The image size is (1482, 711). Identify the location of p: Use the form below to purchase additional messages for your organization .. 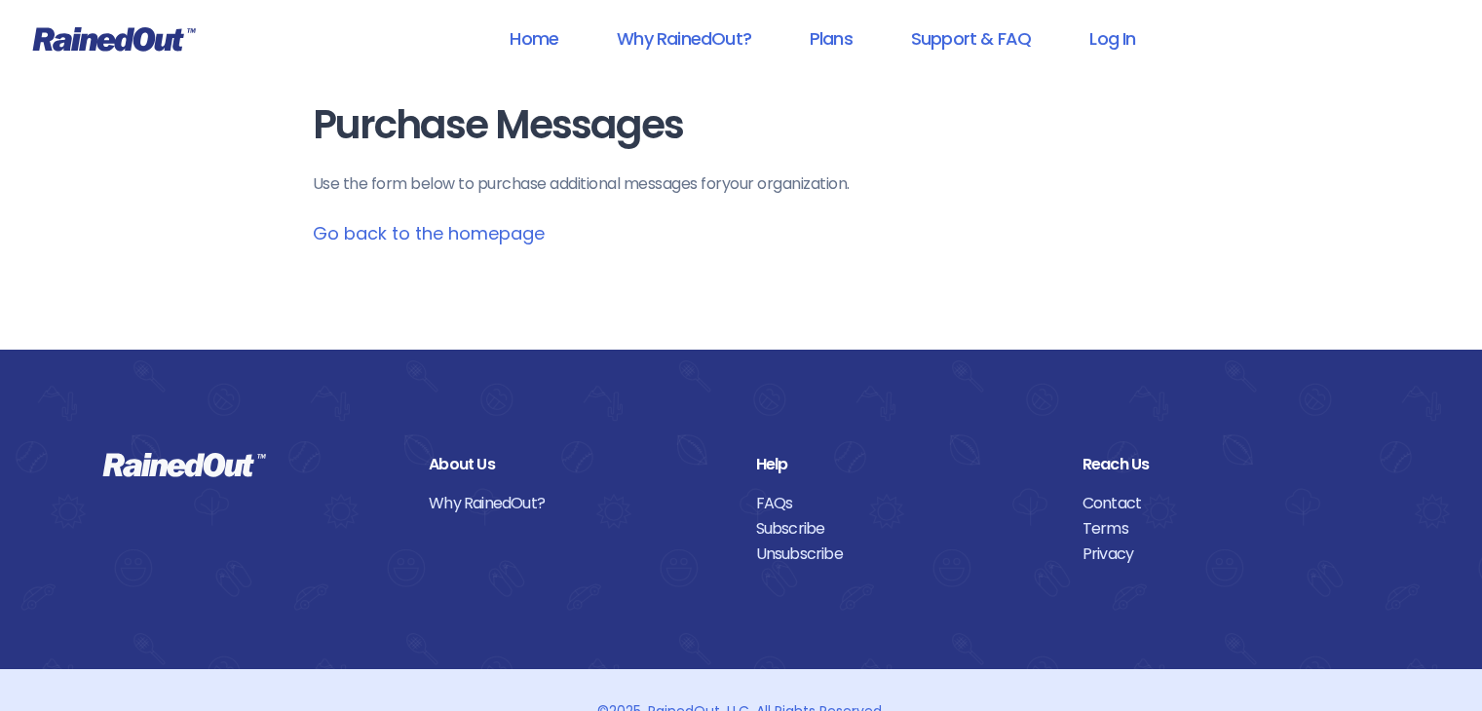
(742, 184).